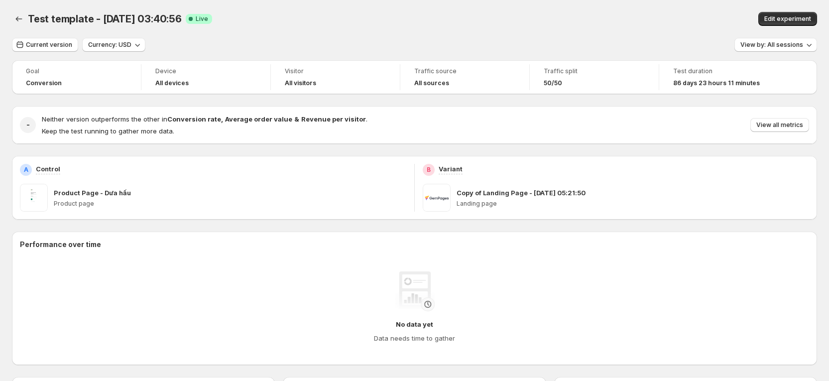 This screenshot has width=829, height=381. What do you see at coordinates (335, 77) in the screenshot?
I see `a: VisitorAll visitors` at bounding box center [335, 77].